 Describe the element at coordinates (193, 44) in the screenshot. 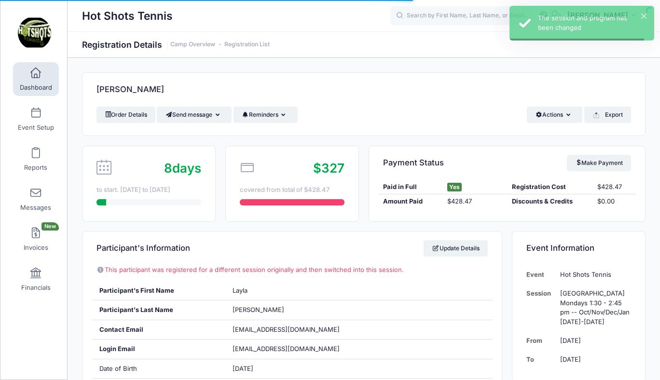

I see `a: Camp Overview` at that location.